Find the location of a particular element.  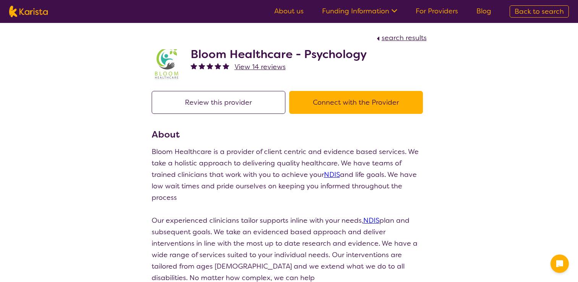

button: Review this provider is located at coordinates (219, 102).